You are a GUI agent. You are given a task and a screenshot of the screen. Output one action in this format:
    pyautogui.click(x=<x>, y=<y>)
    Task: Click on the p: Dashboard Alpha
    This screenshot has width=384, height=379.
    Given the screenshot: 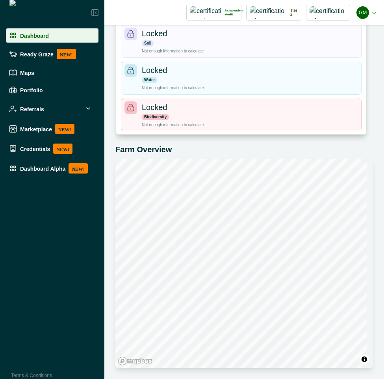 What is the action you would take?
    pyautogui.click(x=43, y=168)
    